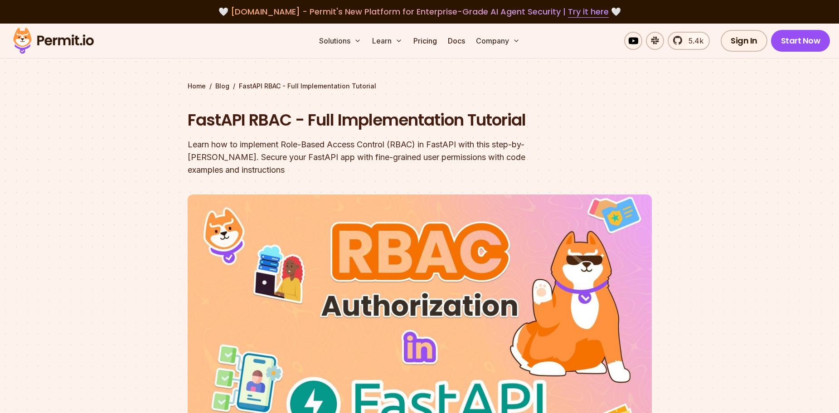 This screenshot has height=413, width=839. I want to click on a: 5.4k, so click(689, 41).